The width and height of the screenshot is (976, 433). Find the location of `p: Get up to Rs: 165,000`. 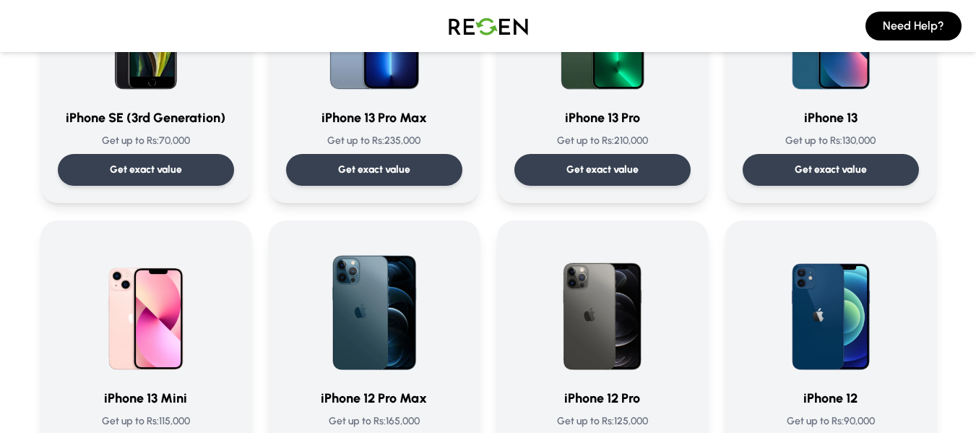

p: Get up to Rs: 165,000 is located at coordinates (374, 421).